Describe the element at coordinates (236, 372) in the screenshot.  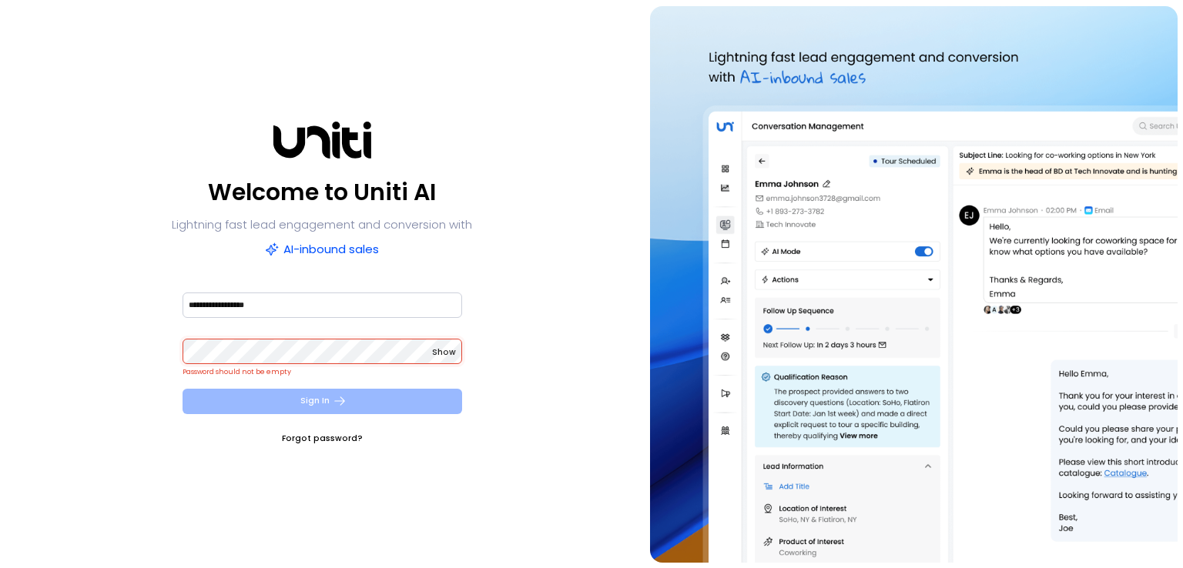
I see `span: Password should not be empty` at that location.